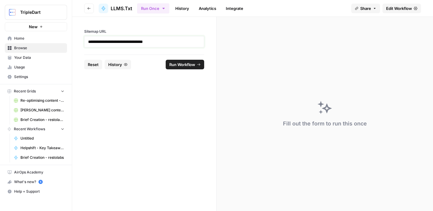 This screenshot has height=211, width=433. Describe the element at coordinates (29, 129) in the screenshot. I see `span: Recent Workflows` at that location.